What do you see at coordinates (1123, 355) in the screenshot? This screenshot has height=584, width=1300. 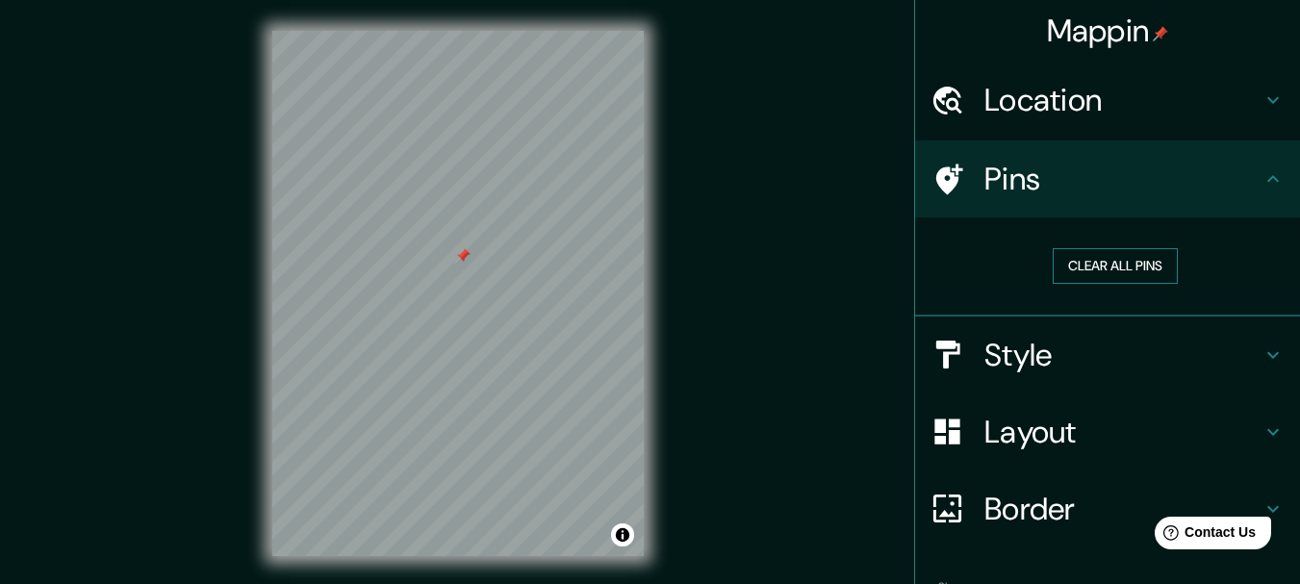 I see `h4: Style` at bounding box center [1123, 355].